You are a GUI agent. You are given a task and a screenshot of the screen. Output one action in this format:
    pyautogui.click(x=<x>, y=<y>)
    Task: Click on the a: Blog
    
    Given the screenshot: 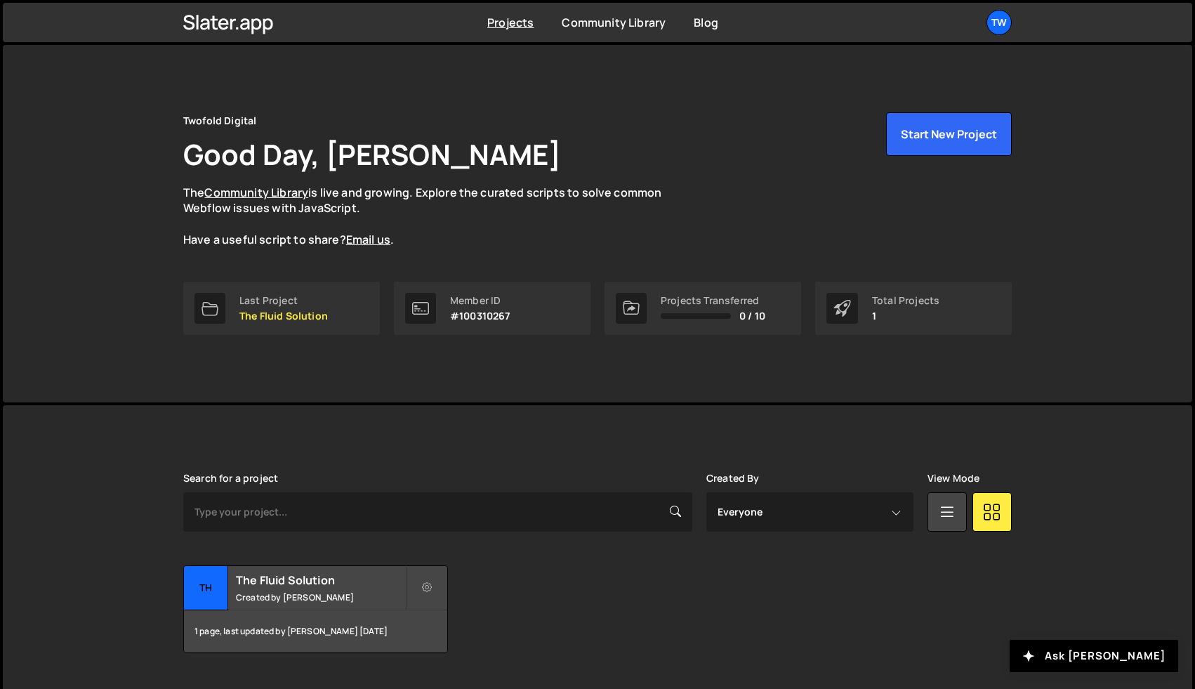 What is the action you would take?
    pyautogui.click(x=706, y=22)
    